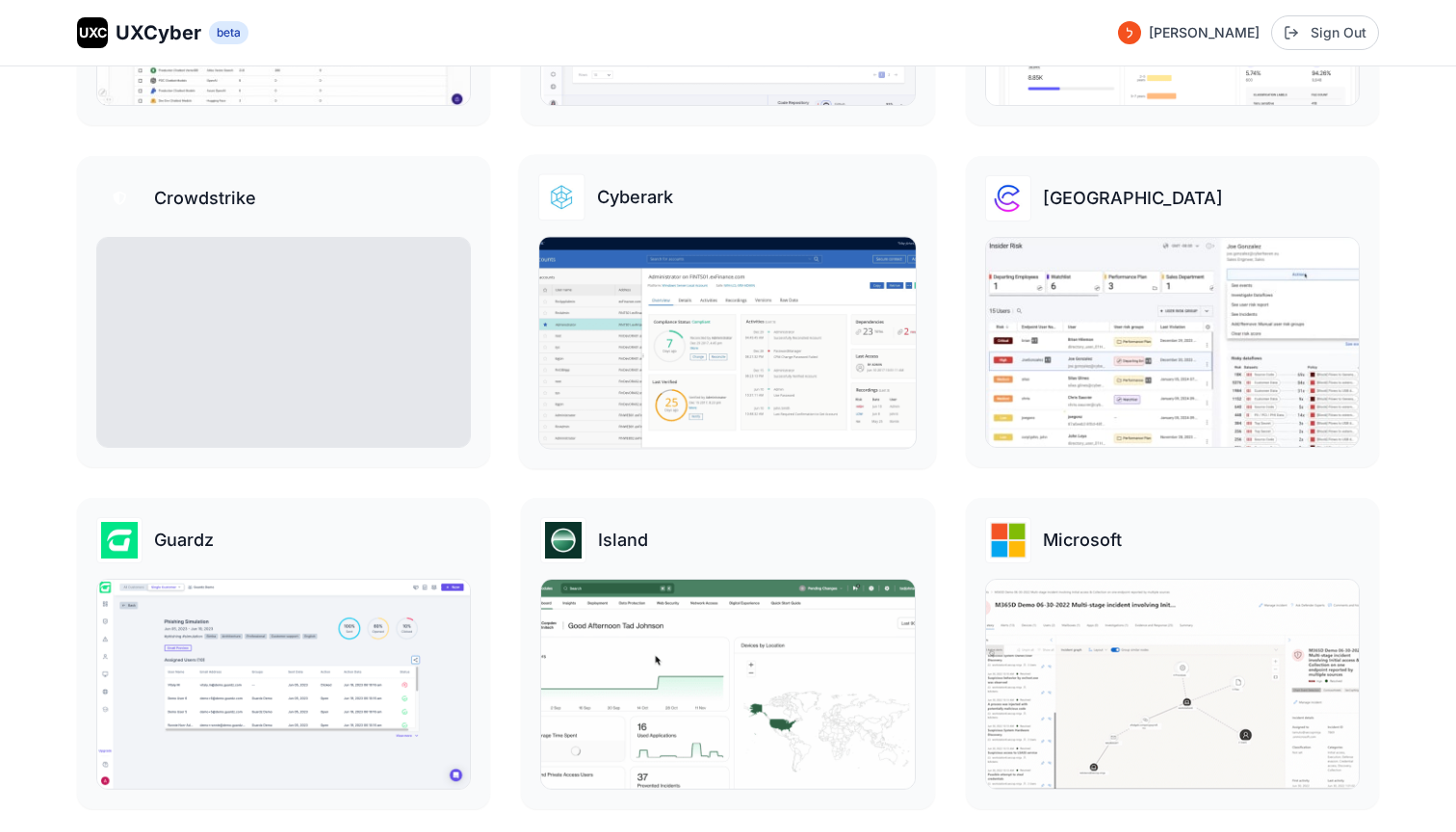  What do you see at coordinates (636, 198) in the screenshot?
I see `h3: Cyberark` at bounding box center [636, 198].